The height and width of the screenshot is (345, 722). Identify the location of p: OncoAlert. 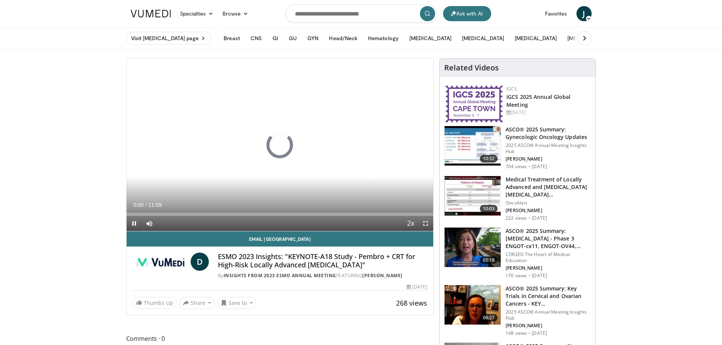
(548, 203).